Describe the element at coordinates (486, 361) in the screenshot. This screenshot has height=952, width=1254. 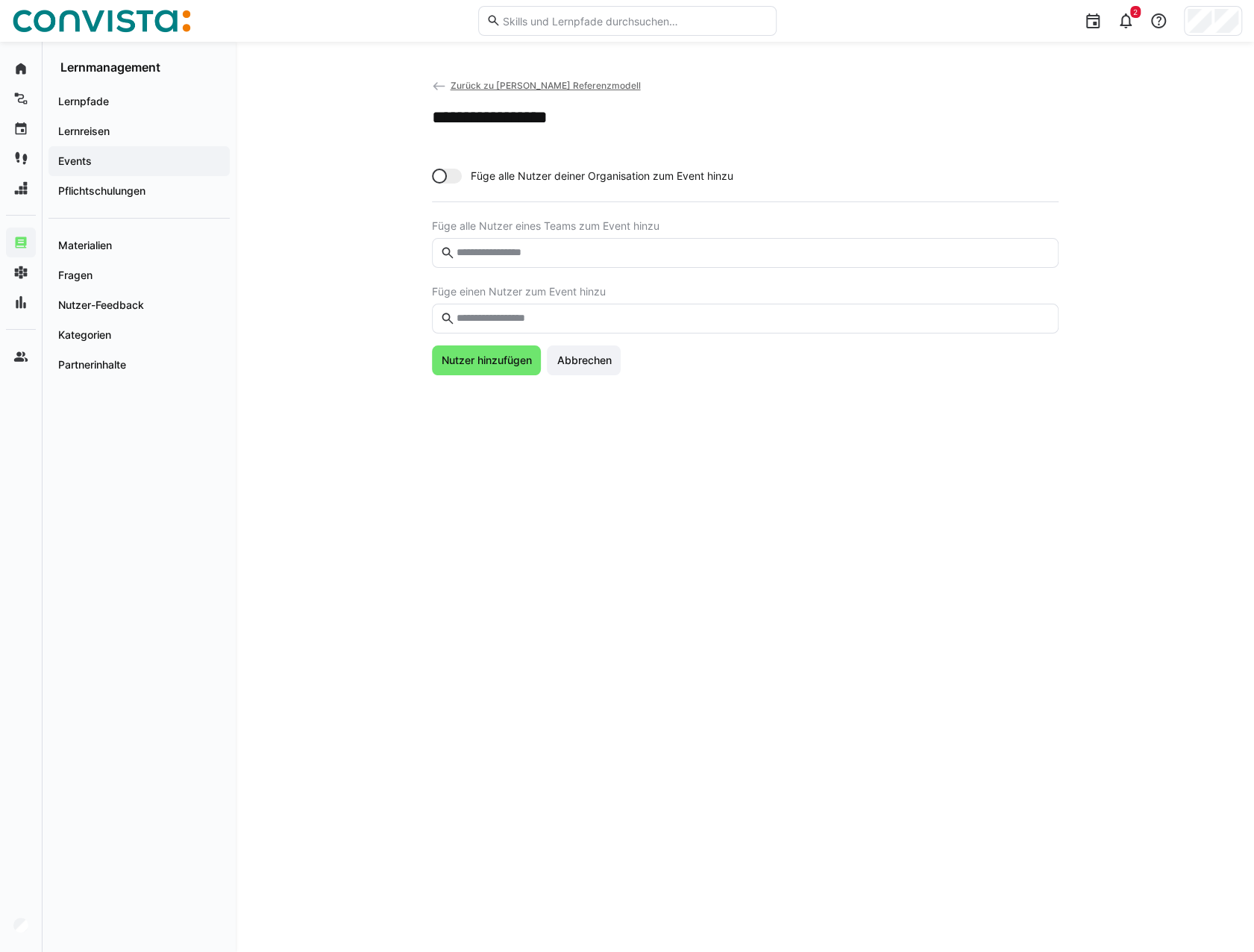
I see `span: Nutzer hinzufügen` at that location.